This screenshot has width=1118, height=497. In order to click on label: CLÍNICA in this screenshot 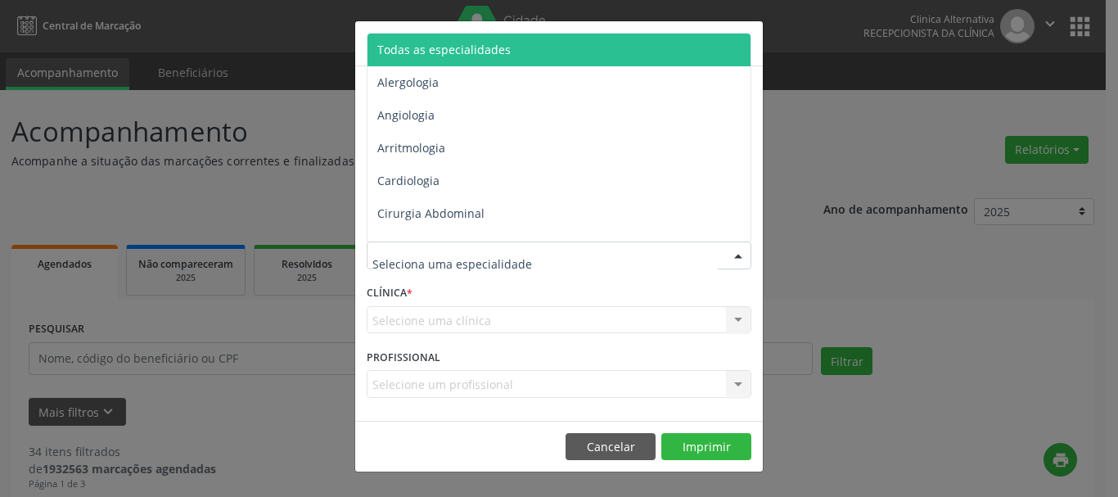, I will do `click(390, 293)`.